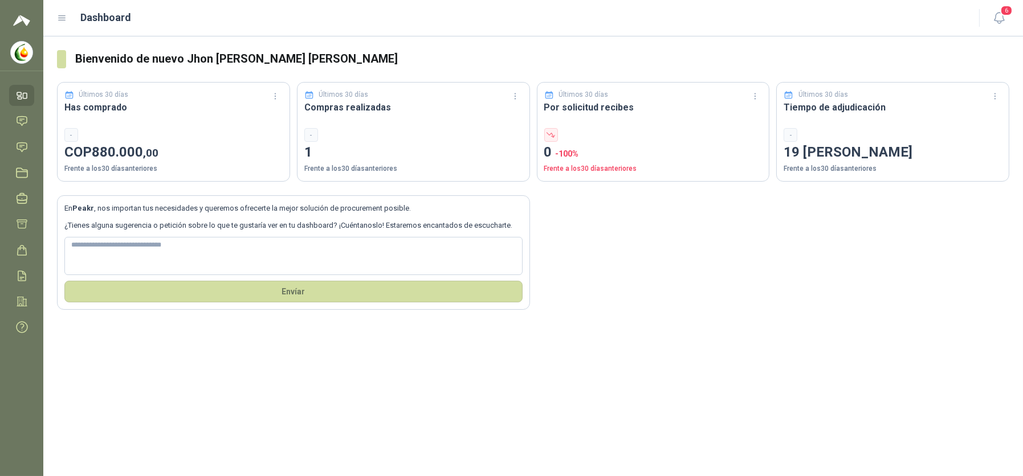 Image resolution: width=1023 pixels, height=476 pixels. Describe the element at coordinates (1006, 10) in the screenshot. I see `span: 6` at that location.